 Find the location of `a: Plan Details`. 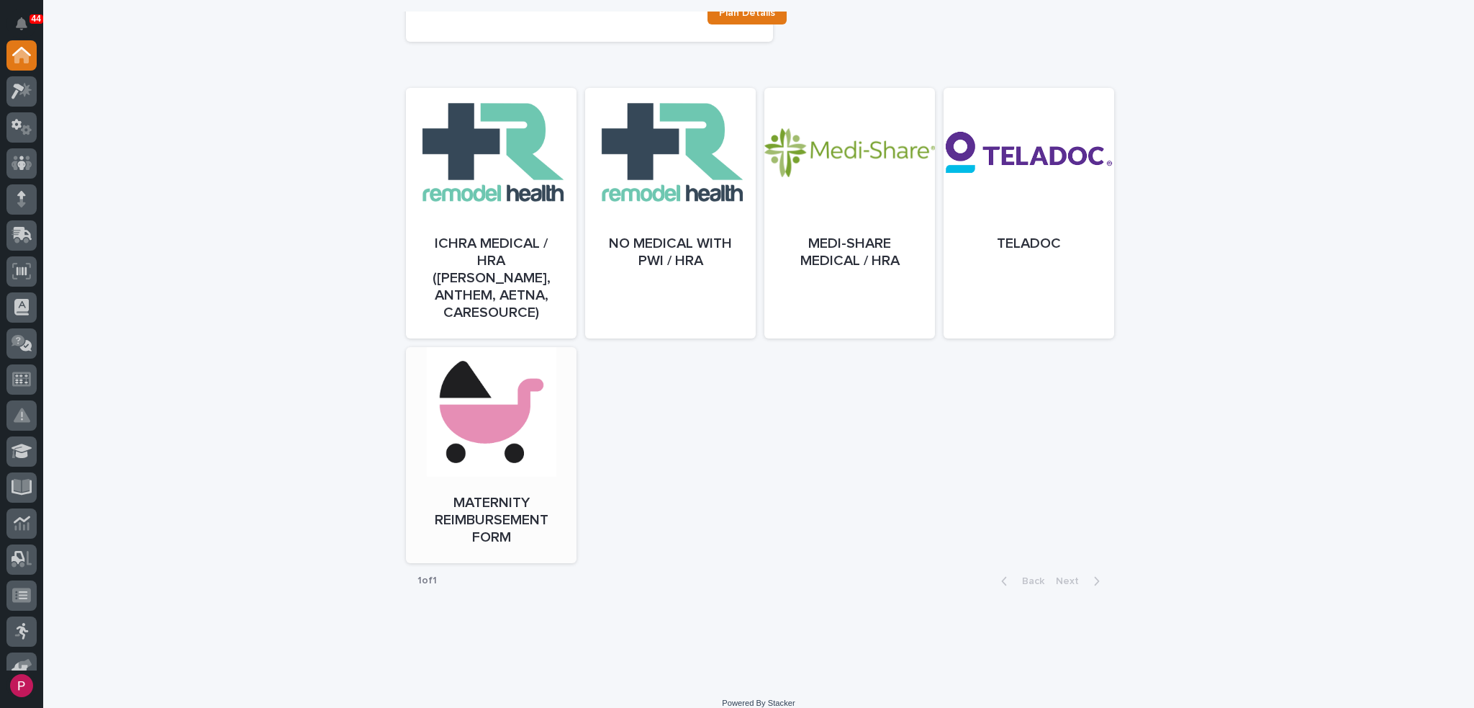

a: Plan Details is located at coordinates (747, 13).